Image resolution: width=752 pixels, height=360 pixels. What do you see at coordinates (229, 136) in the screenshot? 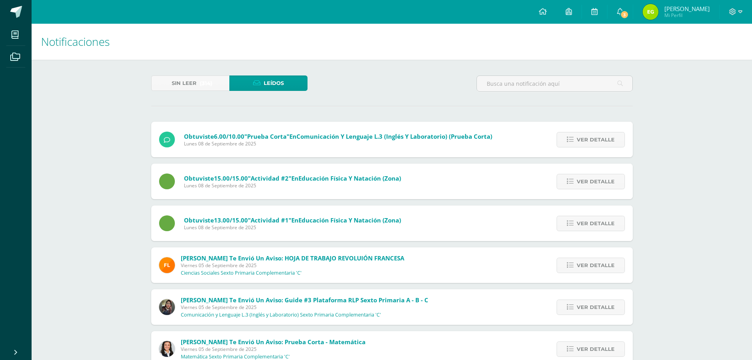
I see `span: 6.00/10.00` at bounding box center [229, 136].